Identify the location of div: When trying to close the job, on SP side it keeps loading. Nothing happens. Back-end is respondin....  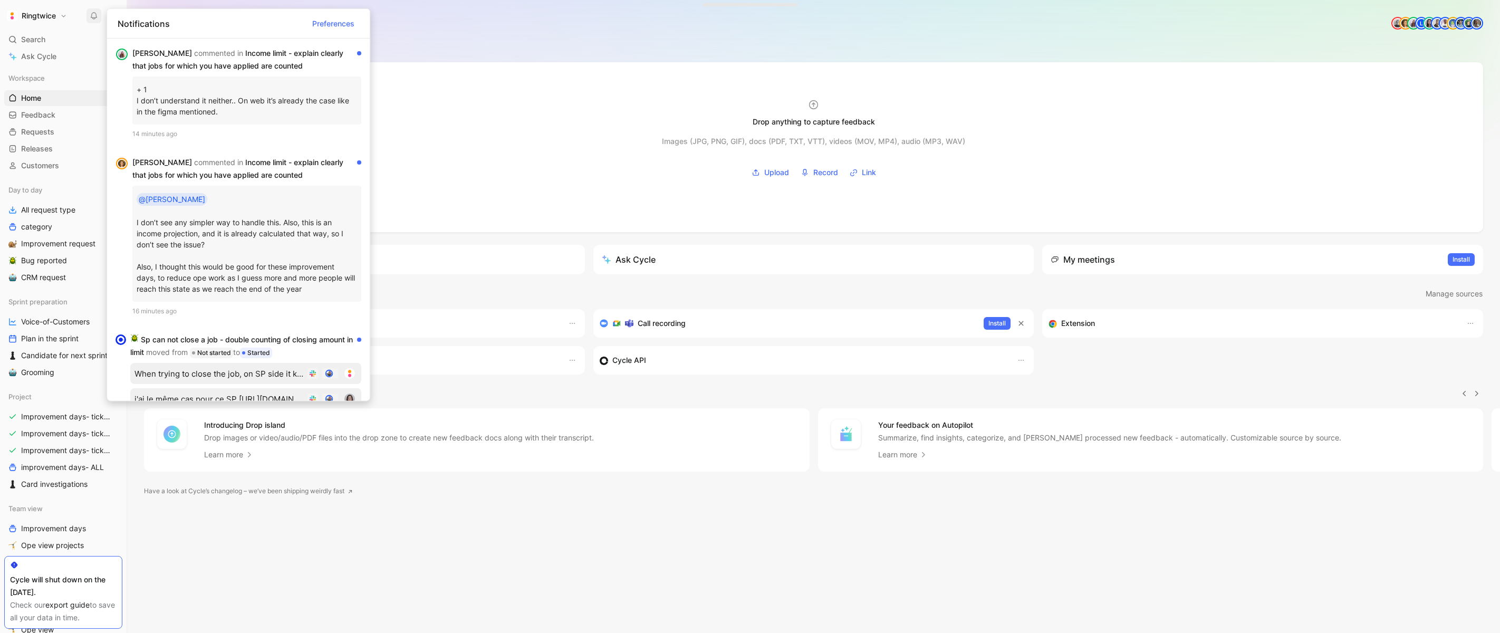
(219, 373).